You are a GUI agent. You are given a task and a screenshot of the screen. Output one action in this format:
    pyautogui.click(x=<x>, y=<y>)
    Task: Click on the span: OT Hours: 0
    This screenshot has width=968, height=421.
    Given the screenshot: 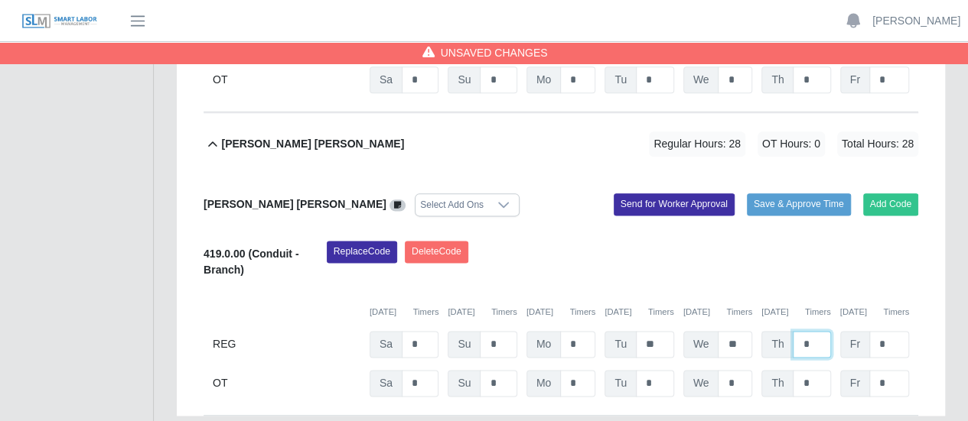 What is the action you would take?
    pyautogui.click(x=791, y=144)
    